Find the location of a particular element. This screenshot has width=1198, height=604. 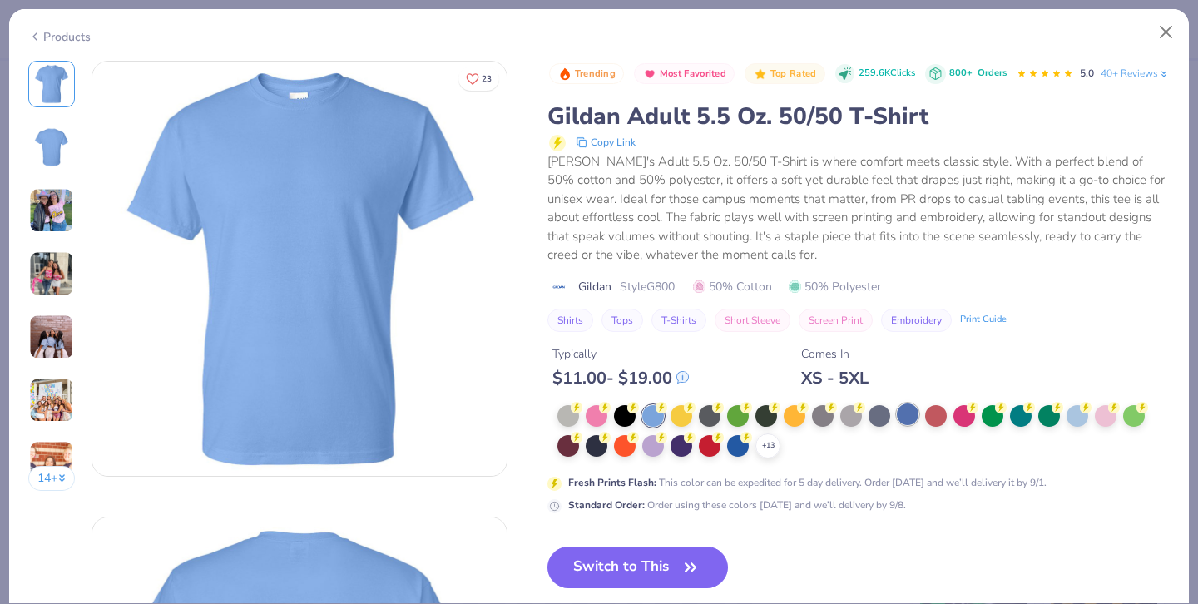

button: Close is located at coordinates (1167, 32).